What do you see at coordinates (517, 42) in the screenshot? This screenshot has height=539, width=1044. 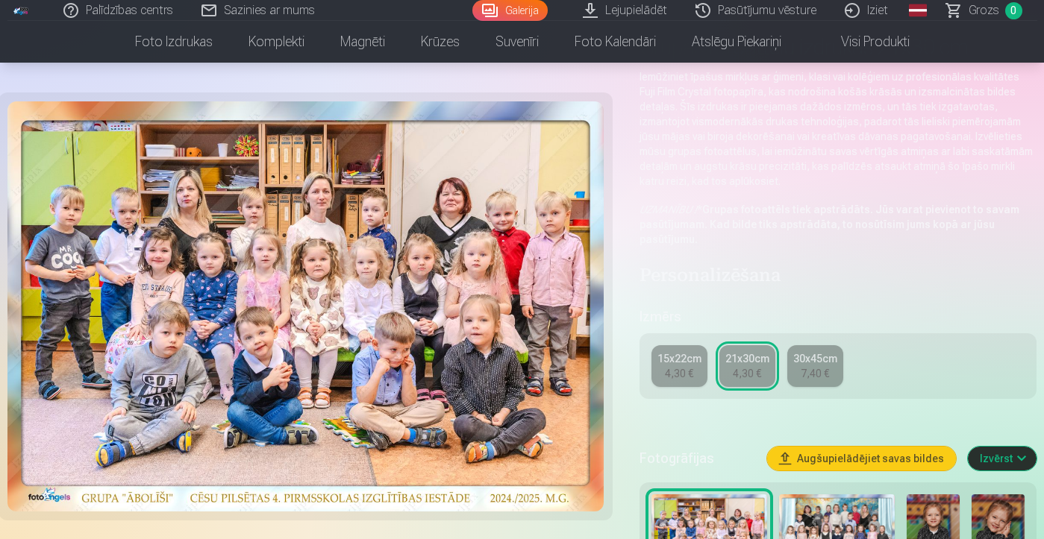 I see `a: Suvenīri` at bounding box center [517, 42].